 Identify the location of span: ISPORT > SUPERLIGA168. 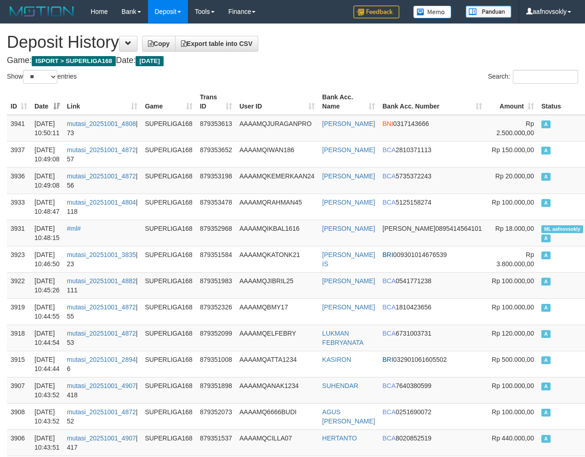
(74, 61).